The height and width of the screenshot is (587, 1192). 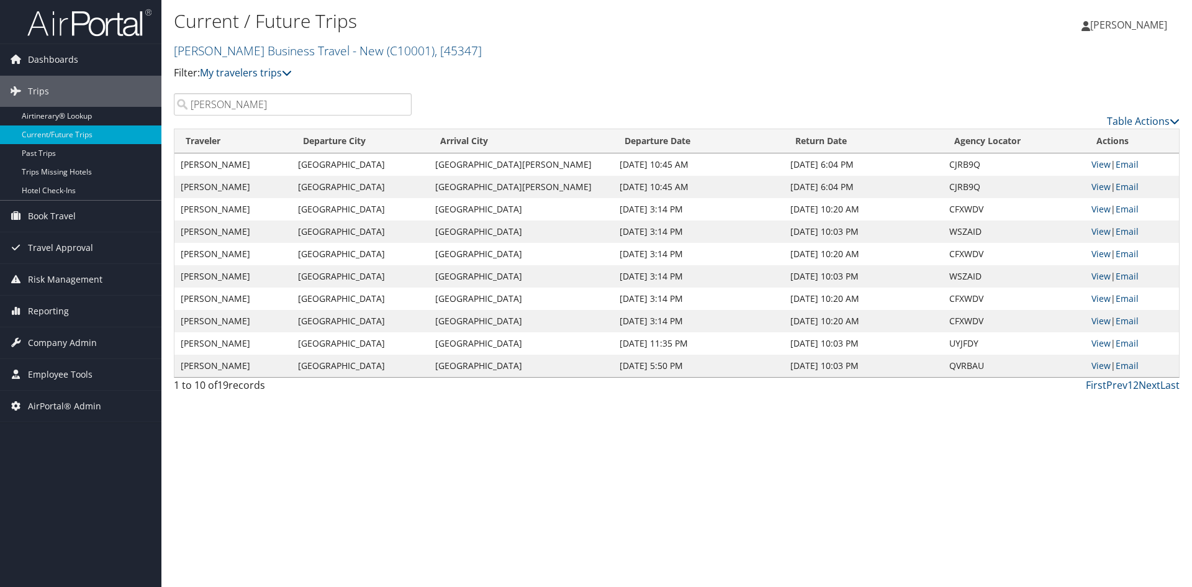 What do you see at coordinates (1130, 385) in the screenshot?
I see `a: 1` at bounding box center [1130, 385].